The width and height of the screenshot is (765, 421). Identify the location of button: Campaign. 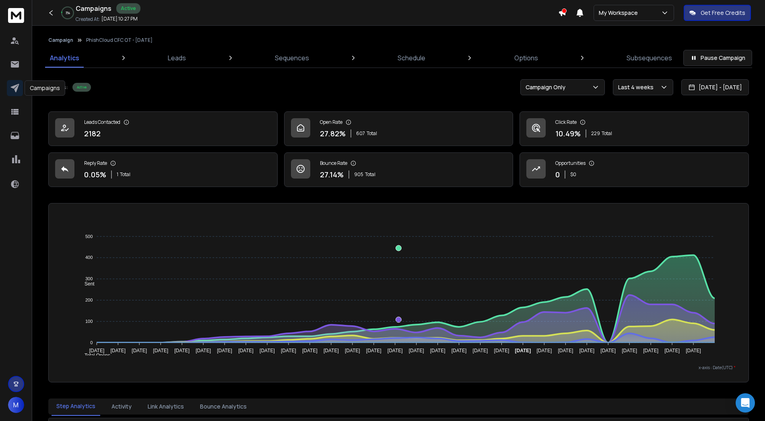
(61, 40).